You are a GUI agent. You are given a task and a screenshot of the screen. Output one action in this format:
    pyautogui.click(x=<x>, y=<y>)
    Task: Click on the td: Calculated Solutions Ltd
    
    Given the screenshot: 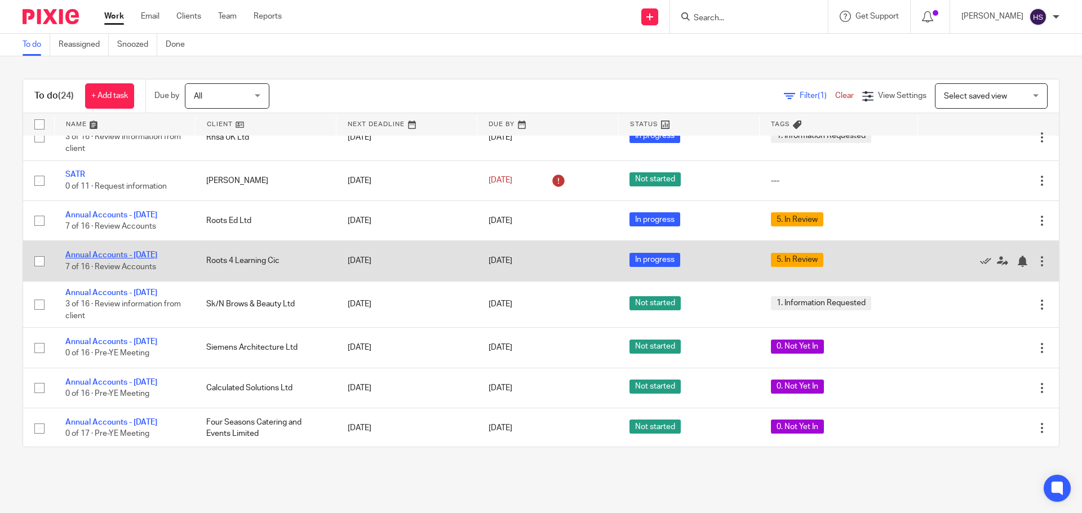 What is the action you would take?
    pyautogui.click(x=265, y=388)
    